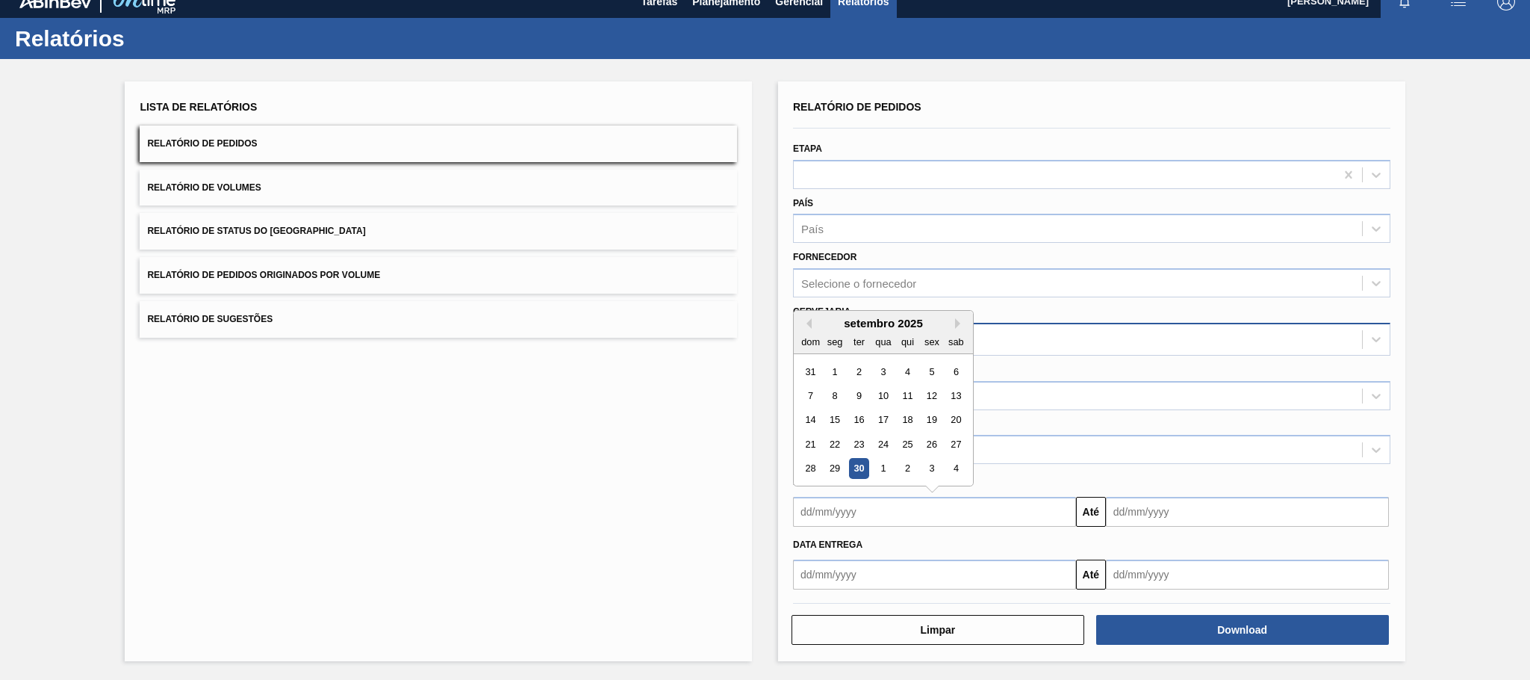  What do you see at coordinates (907, 420) in the screenshot?
I see `div: Choose quinta-feira, 18 de setembro de 2025` at bounding box center [907, 420].